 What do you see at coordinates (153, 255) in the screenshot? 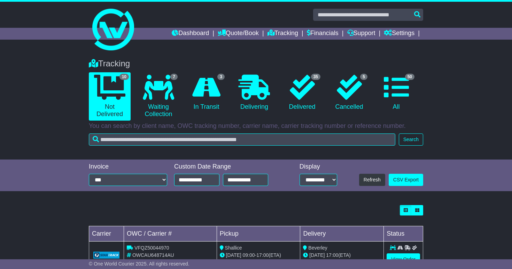
I see `span: OWCAU648714AU` at bounding box center [153, 255].